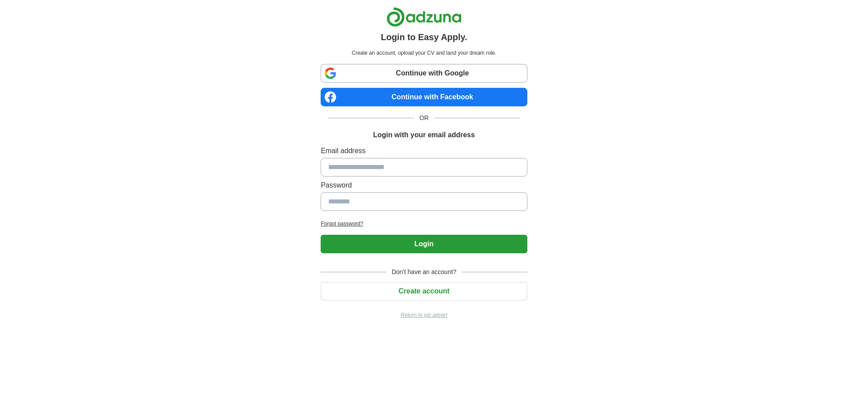 Image resolution: width=848 pixels, height=402 pixels. What do you see at coordinates (423, 244) in the screenshot?
I see `button: Login` at bounding box center [423, 244].